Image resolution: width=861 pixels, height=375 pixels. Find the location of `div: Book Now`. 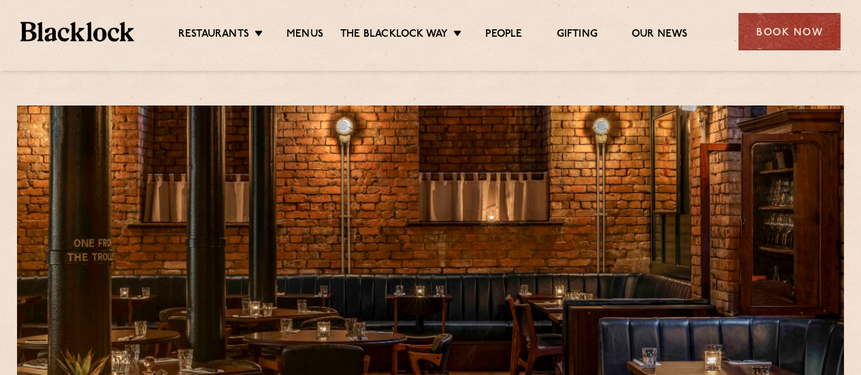

div: Book Now is located at coordinates (789, 31).